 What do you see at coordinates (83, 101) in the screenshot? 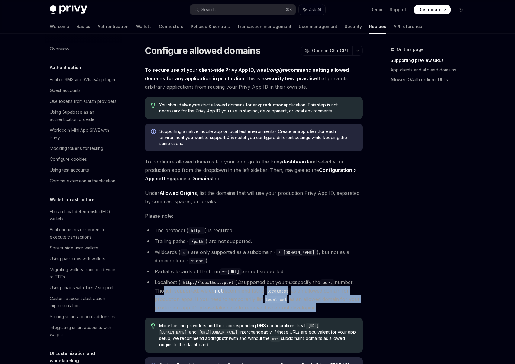
I see `div: Use tokens from OAuth providers` at bounding box center [83, 101].